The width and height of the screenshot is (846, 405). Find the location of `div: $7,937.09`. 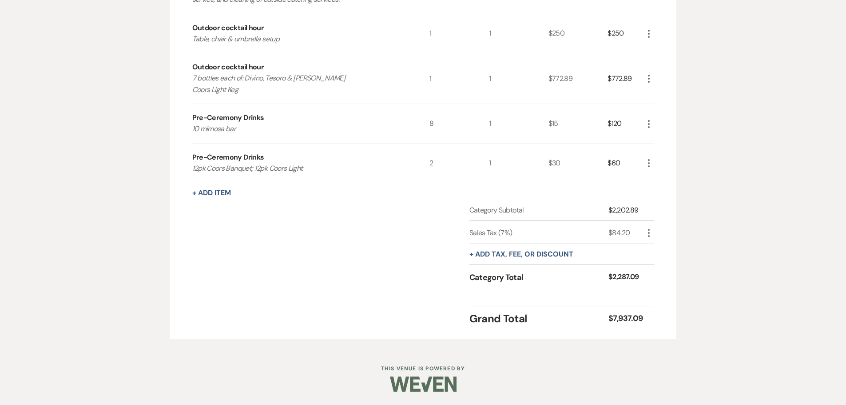

div: $7,937.09 is located at coordinates (626, 318).